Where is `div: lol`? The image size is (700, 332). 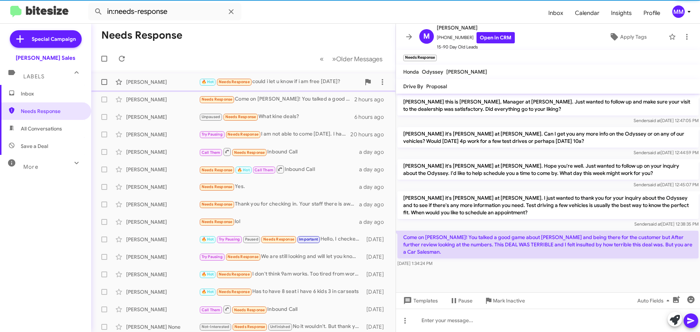 div: lol is located at coordinates (279, 222).